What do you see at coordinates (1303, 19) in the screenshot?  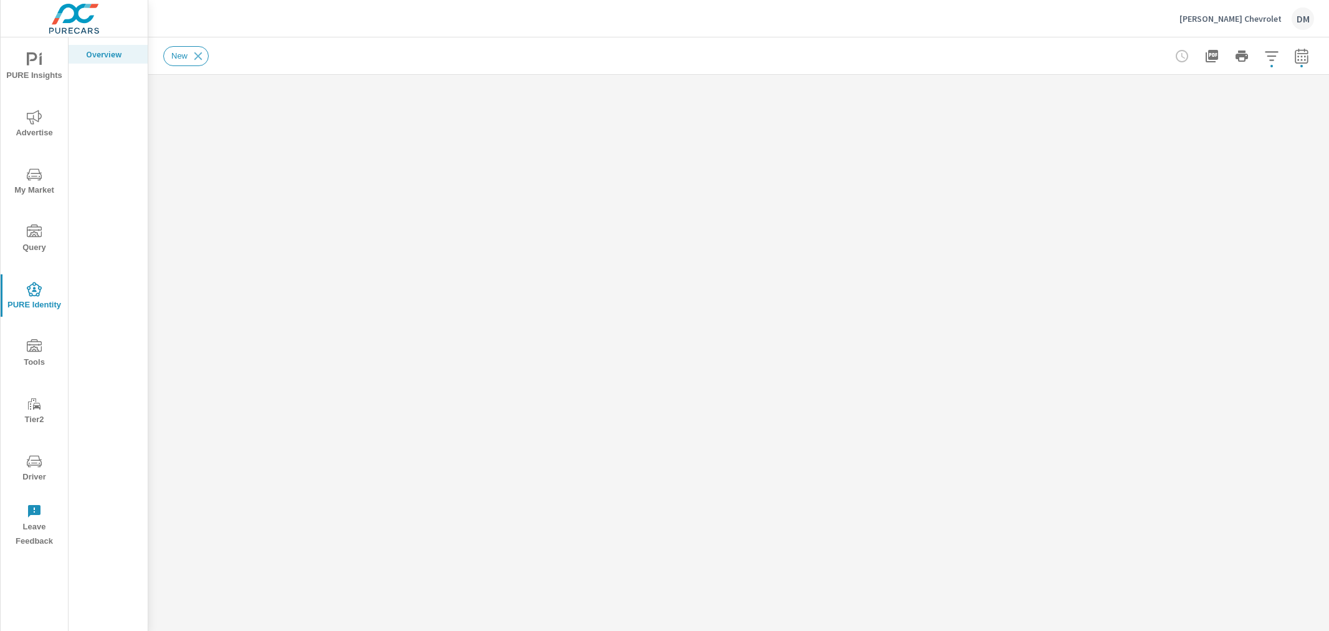 I see `div: DM` at bounding box center [1303, 19].